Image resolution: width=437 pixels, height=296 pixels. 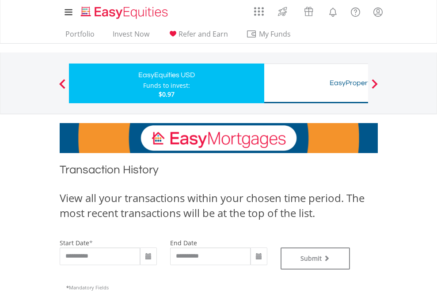 I want to click on img: EasyEquities_Logo.png, so click(x=125, y=12).